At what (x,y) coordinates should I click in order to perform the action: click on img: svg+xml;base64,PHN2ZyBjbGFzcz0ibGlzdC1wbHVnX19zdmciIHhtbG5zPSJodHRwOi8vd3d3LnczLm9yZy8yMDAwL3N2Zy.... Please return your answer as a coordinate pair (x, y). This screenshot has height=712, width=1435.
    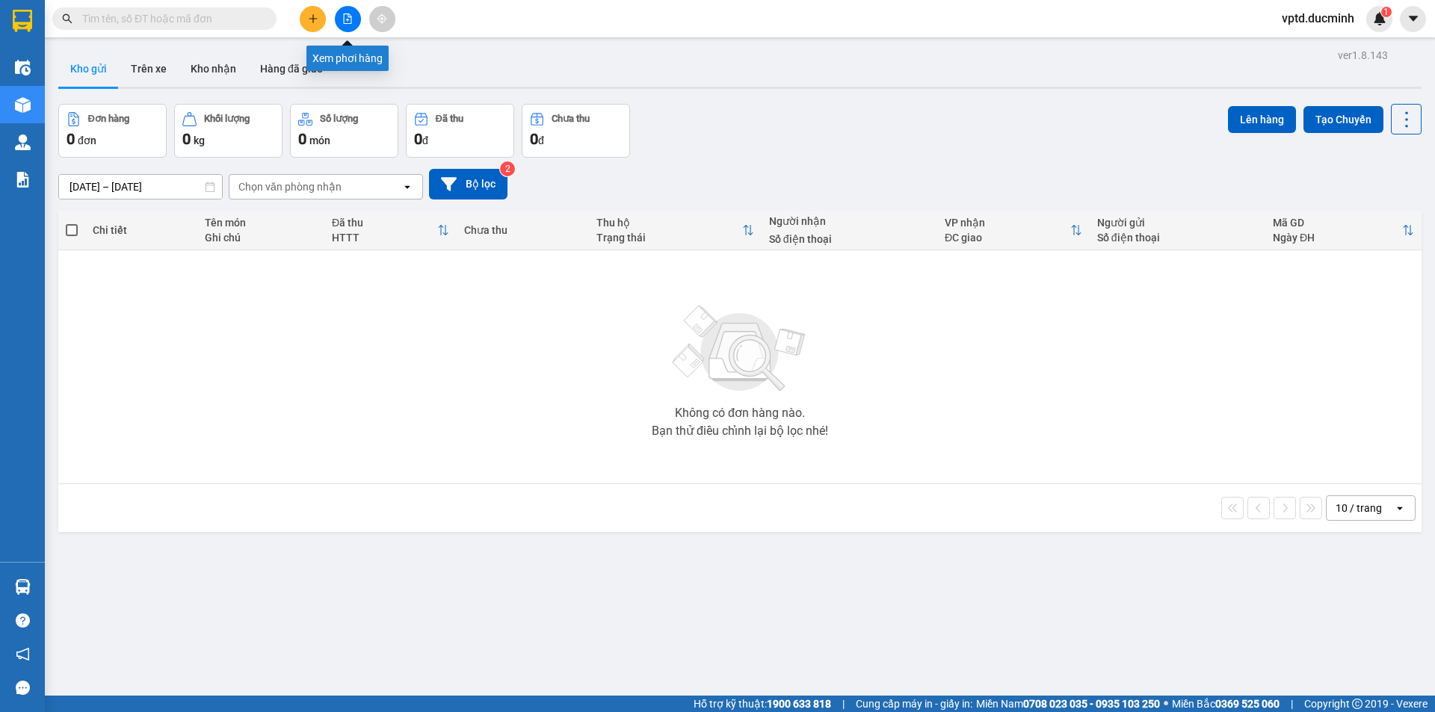
    Looking at the image, I should click on (740, 349).